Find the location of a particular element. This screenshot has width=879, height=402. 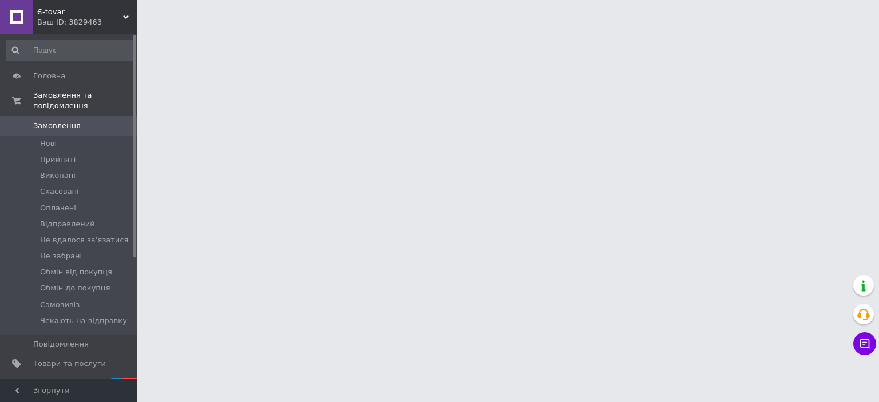

span: Замовлення is located at coordinates (57, 126).